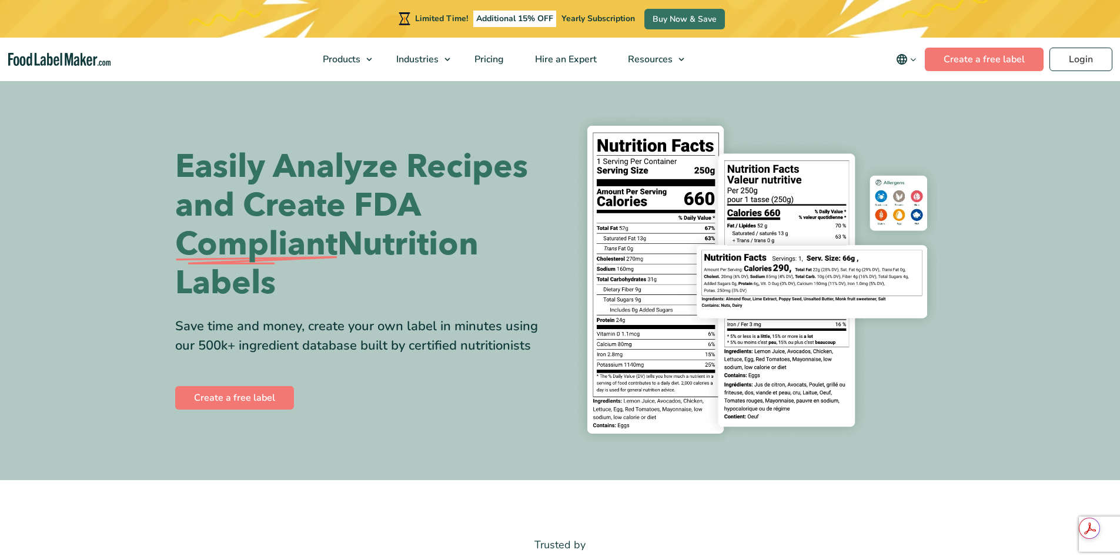  What do you see at coordinates (419, 59) in the screenshot?
I see `a: Industries` at bounding box center [419, 59].